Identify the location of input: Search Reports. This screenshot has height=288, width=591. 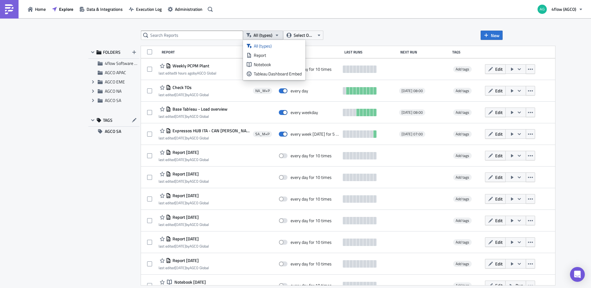
(192, 35).